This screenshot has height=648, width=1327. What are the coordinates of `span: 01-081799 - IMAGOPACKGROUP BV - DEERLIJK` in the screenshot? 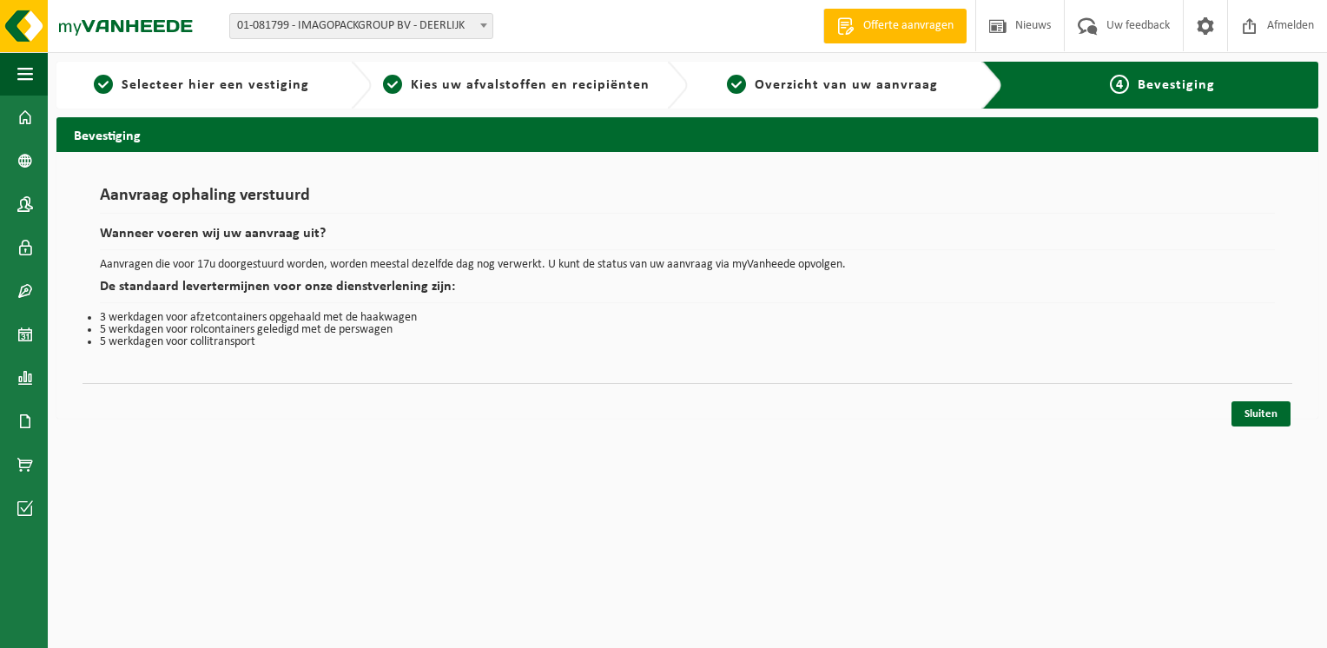 It's located at (361, 26).